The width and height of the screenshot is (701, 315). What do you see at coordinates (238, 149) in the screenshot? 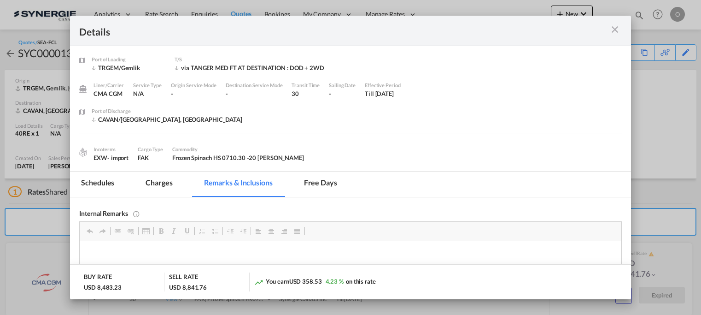
I see `div: Commodity` at bounding box center [238, 149].